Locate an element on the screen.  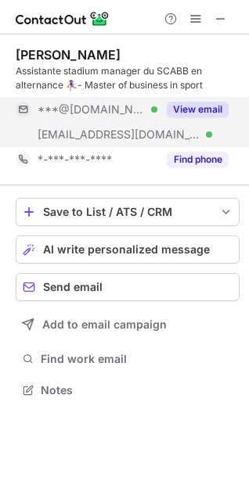
button: AI write personalized message is located at coordinates (127, 250).